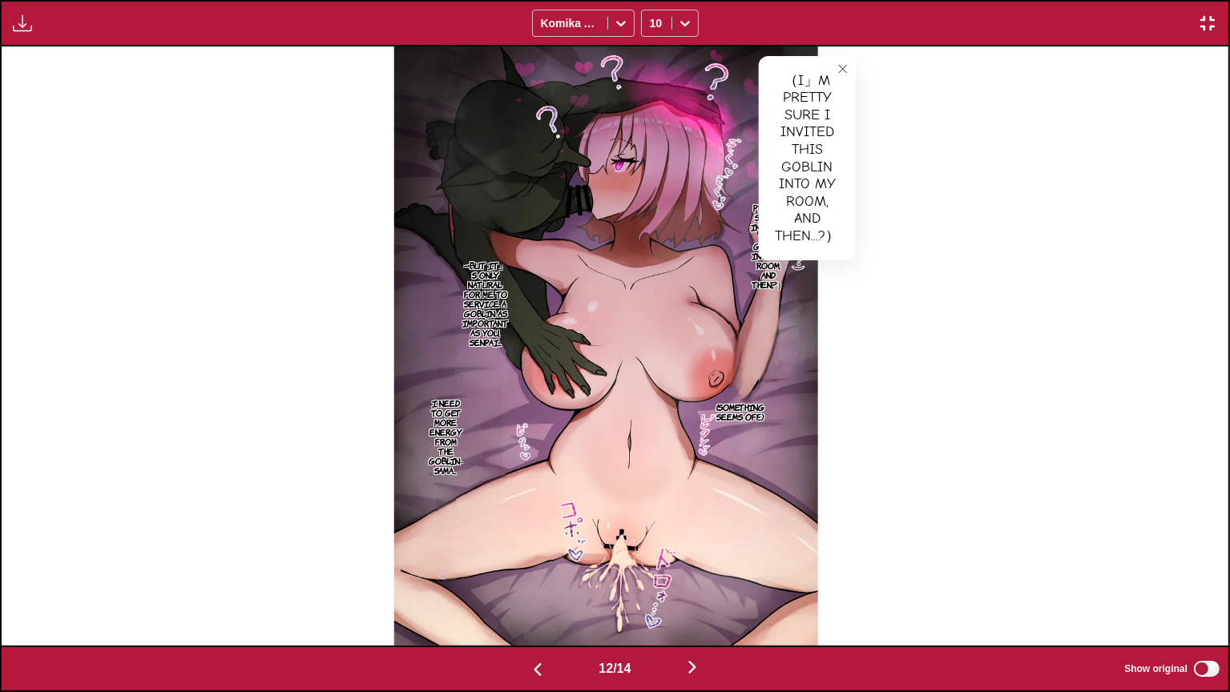 This screenshot has height=692, width=1230. Describe the element at coordinates (606, 346) in the screenshot. I see `img: Manga Panel` at that location.